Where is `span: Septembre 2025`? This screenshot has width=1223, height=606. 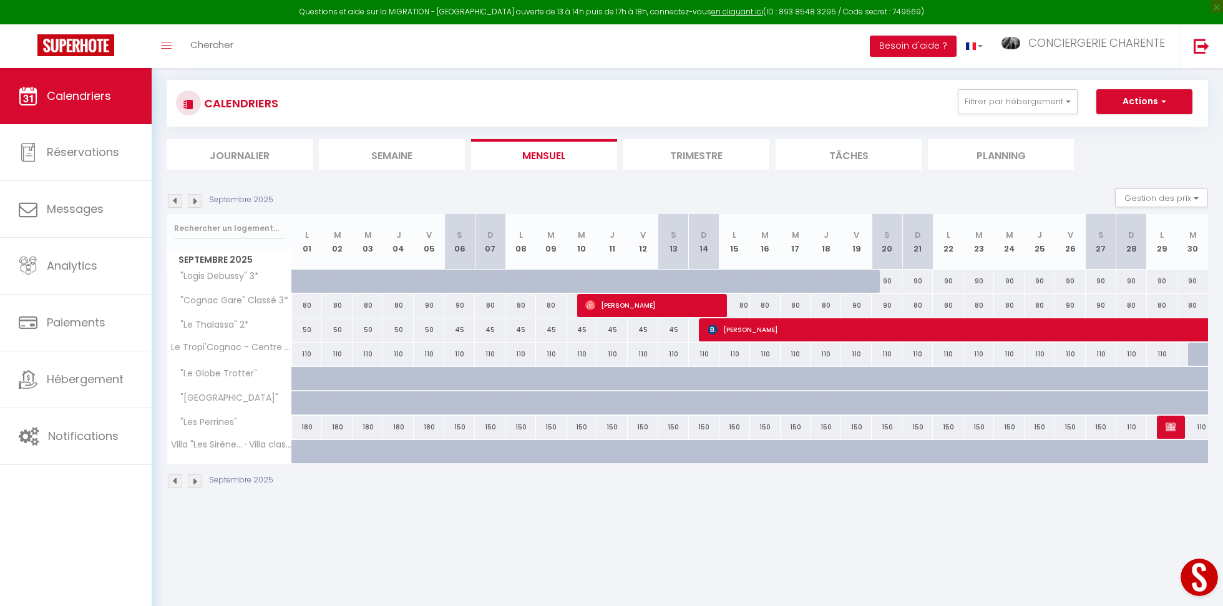
span: Septembre 2025 is located at coordinates (229, 259).